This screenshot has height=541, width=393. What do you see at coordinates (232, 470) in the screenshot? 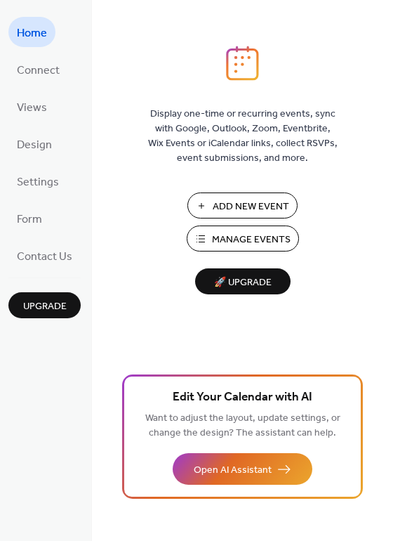
I see `span: Open AI Assistant` at bounding box center [232, 470].